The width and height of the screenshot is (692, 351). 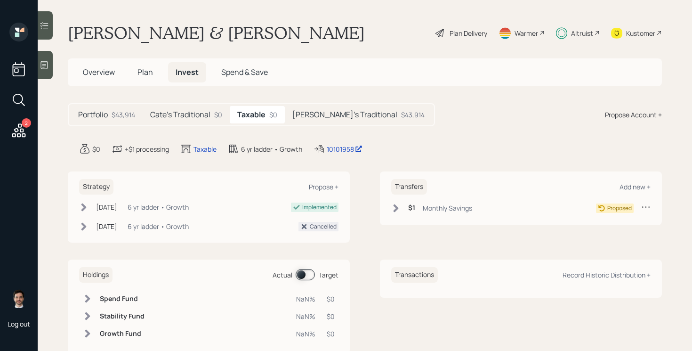 What do you see at coordinates (468, 33) in the screenshot?
I see `div: Plan Delivery` at bounding box center [468, 33].